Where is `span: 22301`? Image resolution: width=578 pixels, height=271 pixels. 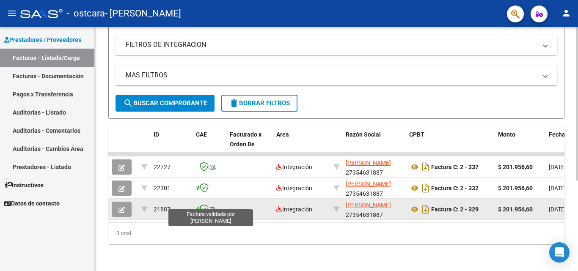 span: 22301 is located at coordinates (162, 188).